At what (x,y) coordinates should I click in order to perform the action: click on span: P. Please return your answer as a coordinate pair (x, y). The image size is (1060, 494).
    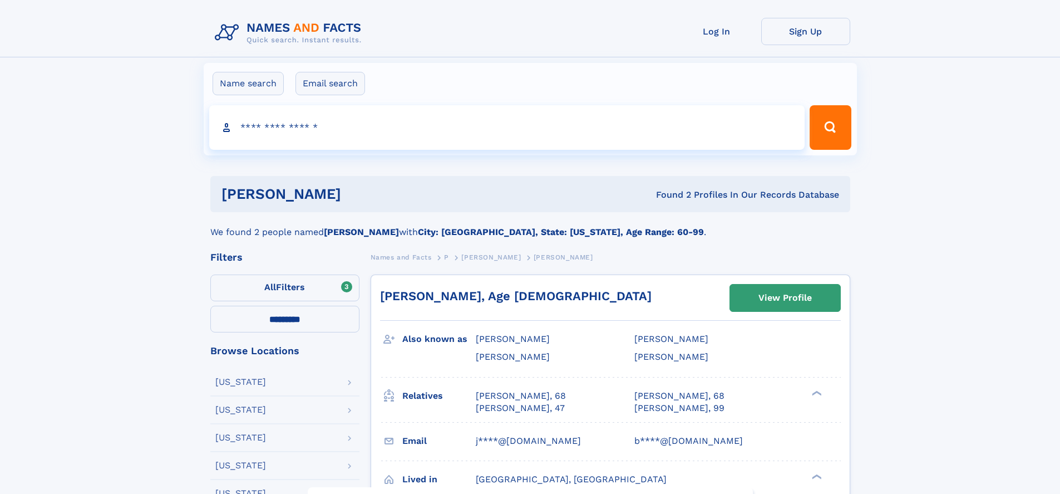
    Looking at the image, I should click on (446, 257).